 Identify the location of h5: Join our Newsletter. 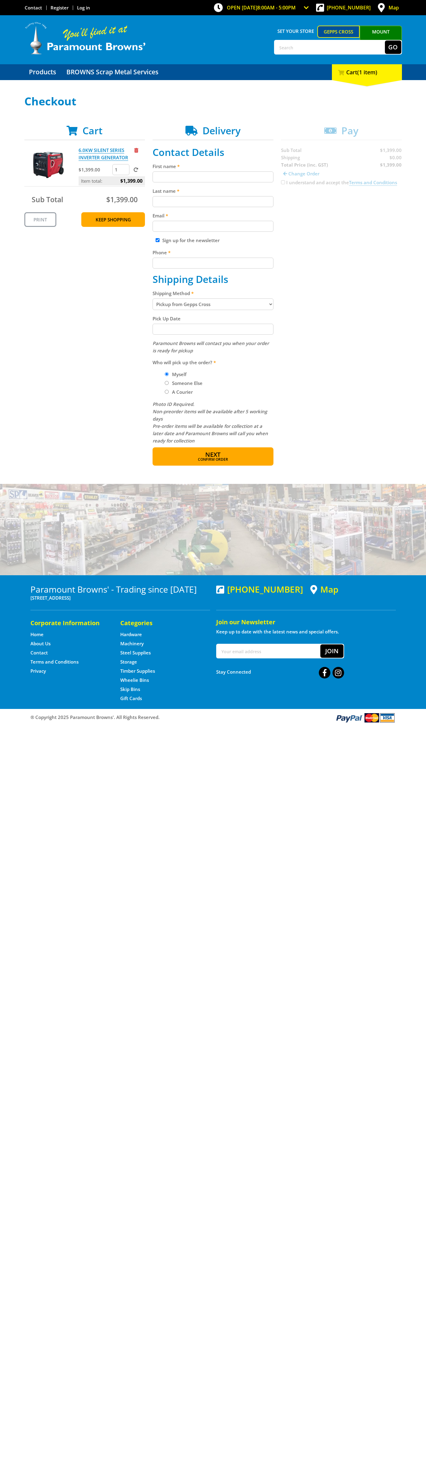
(306, 622).